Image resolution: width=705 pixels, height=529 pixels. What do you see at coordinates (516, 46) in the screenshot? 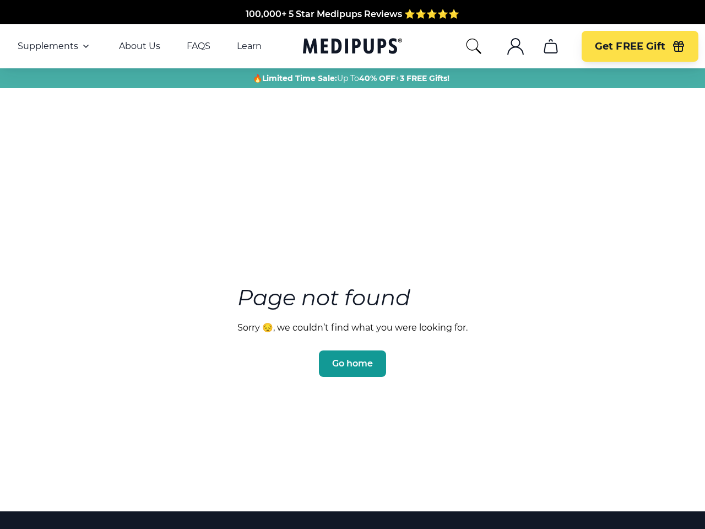
I see `button: account` at bounding box center [516, 46].